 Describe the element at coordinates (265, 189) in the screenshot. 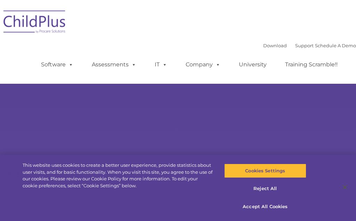

I see `button: Reject All` at that location.